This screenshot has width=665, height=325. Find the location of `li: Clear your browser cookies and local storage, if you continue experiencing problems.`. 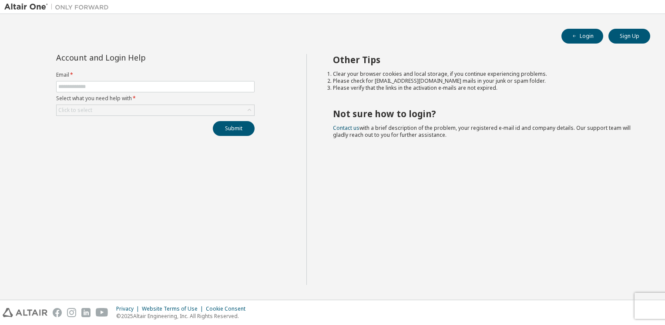

li: Clear your browser cookies and local storage, if you continue experiencing problems. is located at coordinates (484, 74).